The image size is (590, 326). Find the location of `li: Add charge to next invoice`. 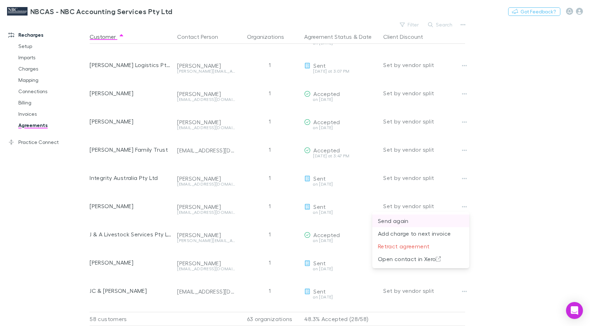

li: Add charge to next invoice is located at coordinates (421, 234).